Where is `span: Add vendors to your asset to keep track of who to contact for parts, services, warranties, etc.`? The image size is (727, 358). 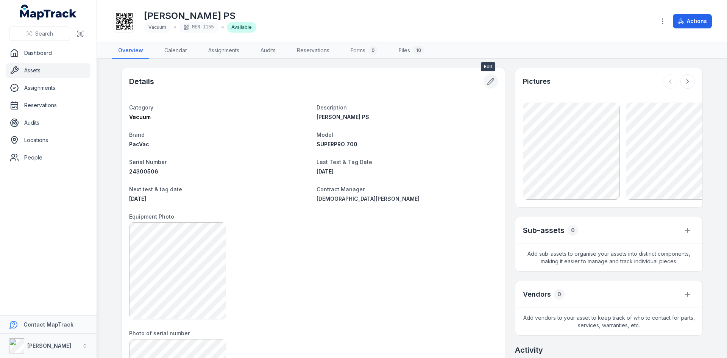 span: Add vendors to your asset to keep track of who to contact for parts, services, warranties, etc. is located at coordinates (609, 321).